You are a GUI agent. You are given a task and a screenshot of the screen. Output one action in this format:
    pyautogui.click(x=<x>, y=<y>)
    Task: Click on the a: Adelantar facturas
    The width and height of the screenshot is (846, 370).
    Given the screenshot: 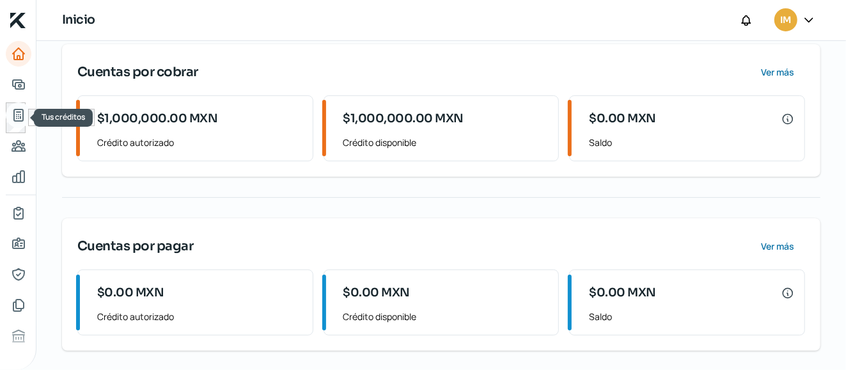 What is the action you would take?
    pyautogui.click(x=19, y=84)
    